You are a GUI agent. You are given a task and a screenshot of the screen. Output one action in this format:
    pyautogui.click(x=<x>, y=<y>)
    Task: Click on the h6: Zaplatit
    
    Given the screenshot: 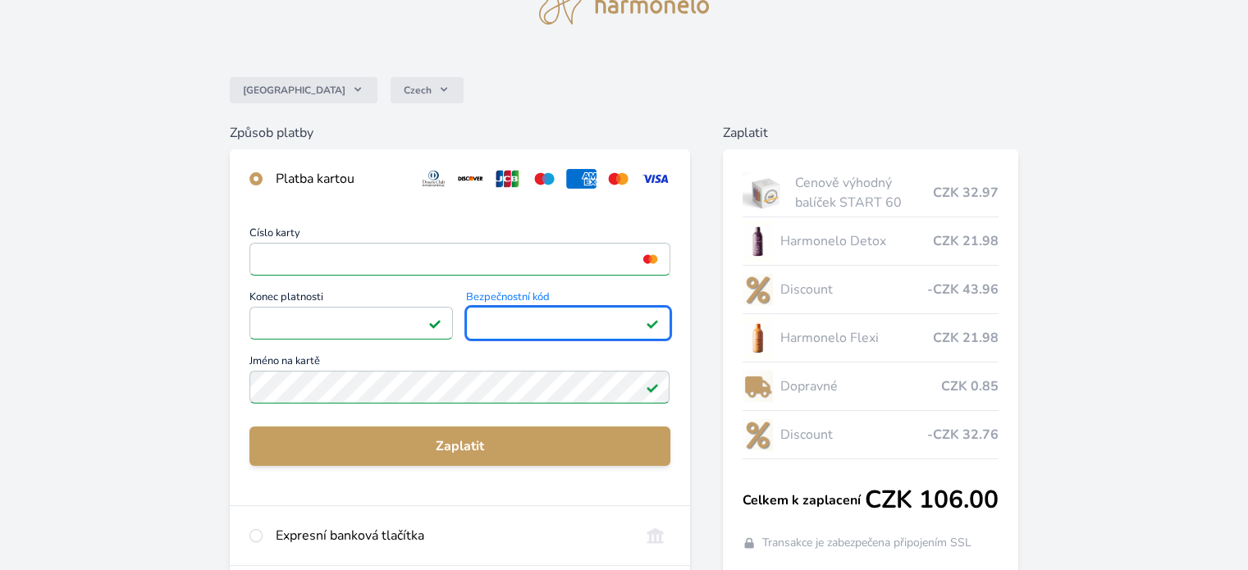 What is the action you would take?
    pyautogui.click(x=870, y=133)
    